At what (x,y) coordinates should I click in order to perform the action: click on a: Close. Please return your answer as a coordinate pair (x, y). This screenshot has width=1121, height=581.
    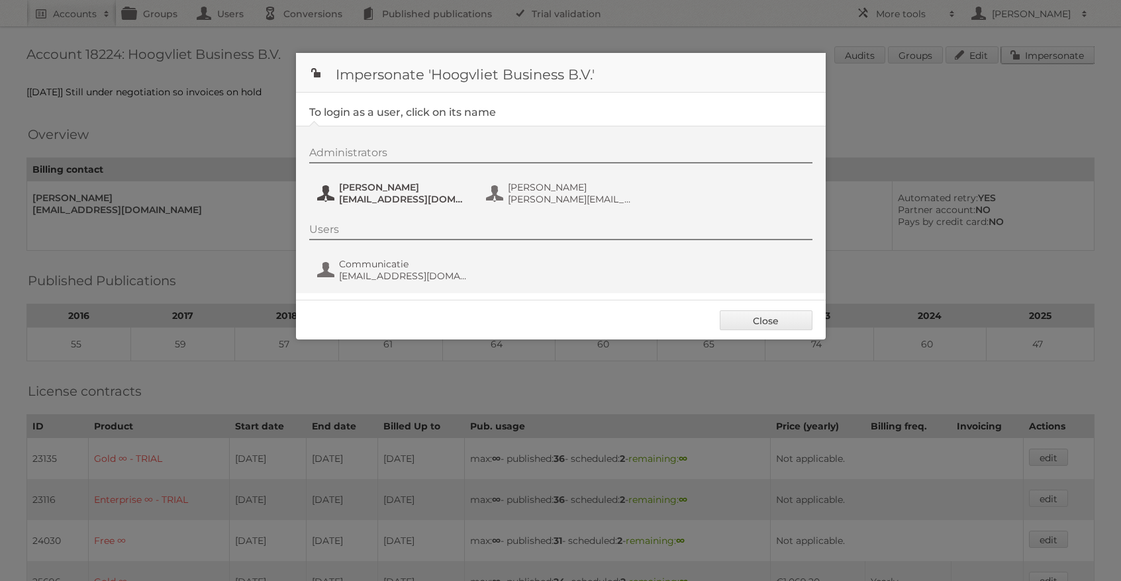
    Looking at the image, I should click on (766, 320).